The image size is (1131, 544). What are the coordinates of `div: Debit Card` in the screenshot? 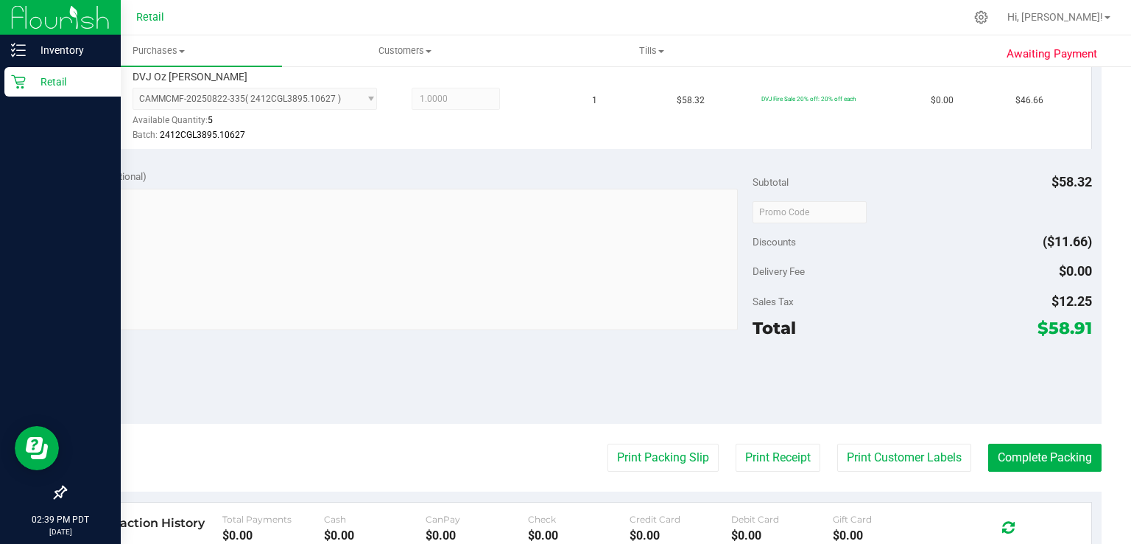 It's located at (782, 519).